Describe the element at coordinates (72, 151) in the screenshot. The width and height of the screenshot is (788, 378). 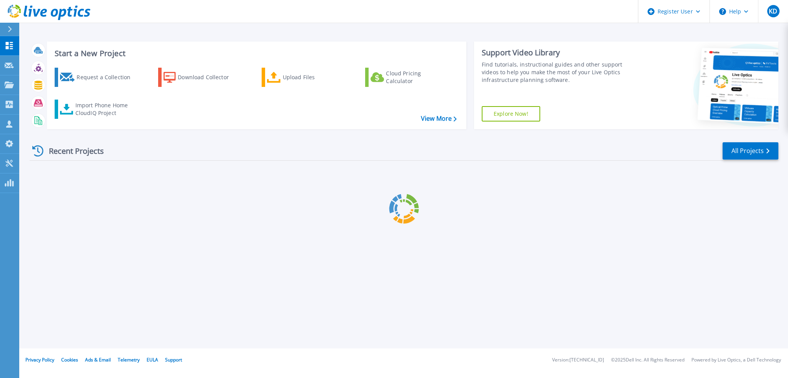
I see `div: Recent Projects` at that location.